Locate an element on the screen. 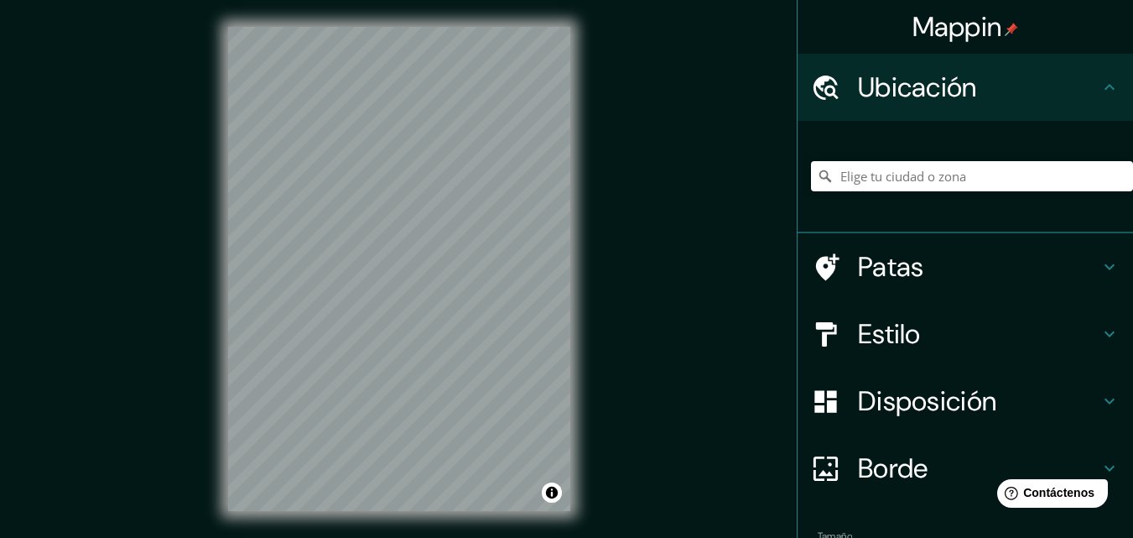  div: Disposición is located at coordinates (965, 401).